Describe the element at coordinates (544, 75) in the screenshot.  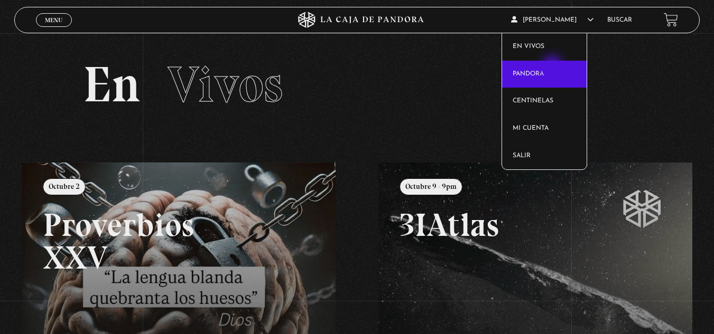
I see `a: Pandora` at that location.